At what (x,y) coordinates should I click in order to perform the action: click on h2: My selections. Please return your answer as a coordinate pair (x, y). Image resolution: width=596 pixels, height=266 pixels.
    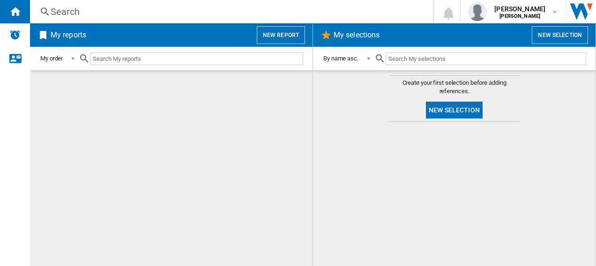
    Looking at the image, I should click on (356, 35).